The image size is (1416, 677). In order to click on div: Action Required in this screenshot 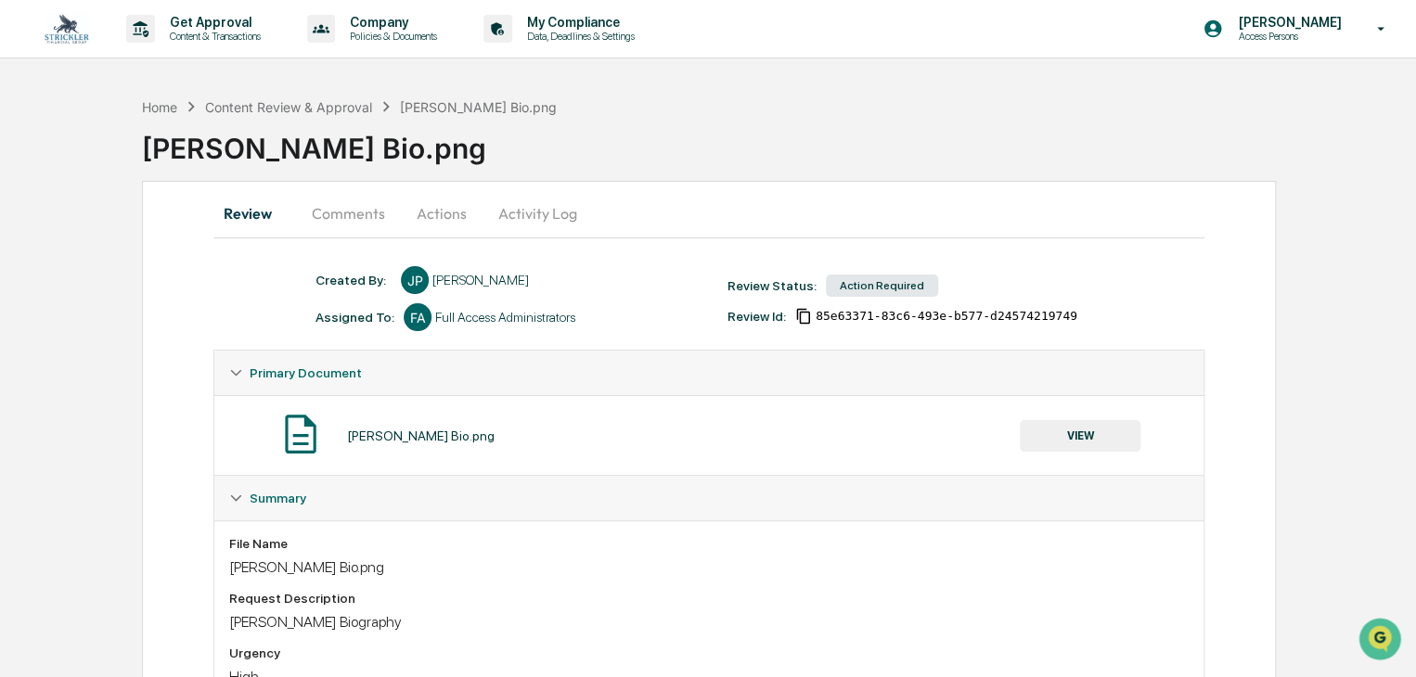, I will do `click(882, 286)`.